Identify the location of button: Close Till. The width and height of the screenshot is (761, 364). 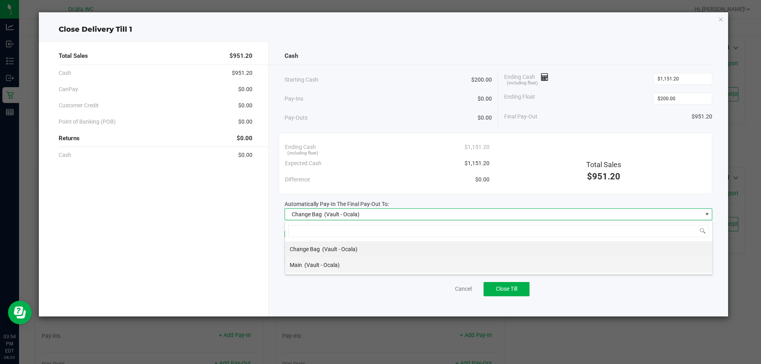
(507, 289).